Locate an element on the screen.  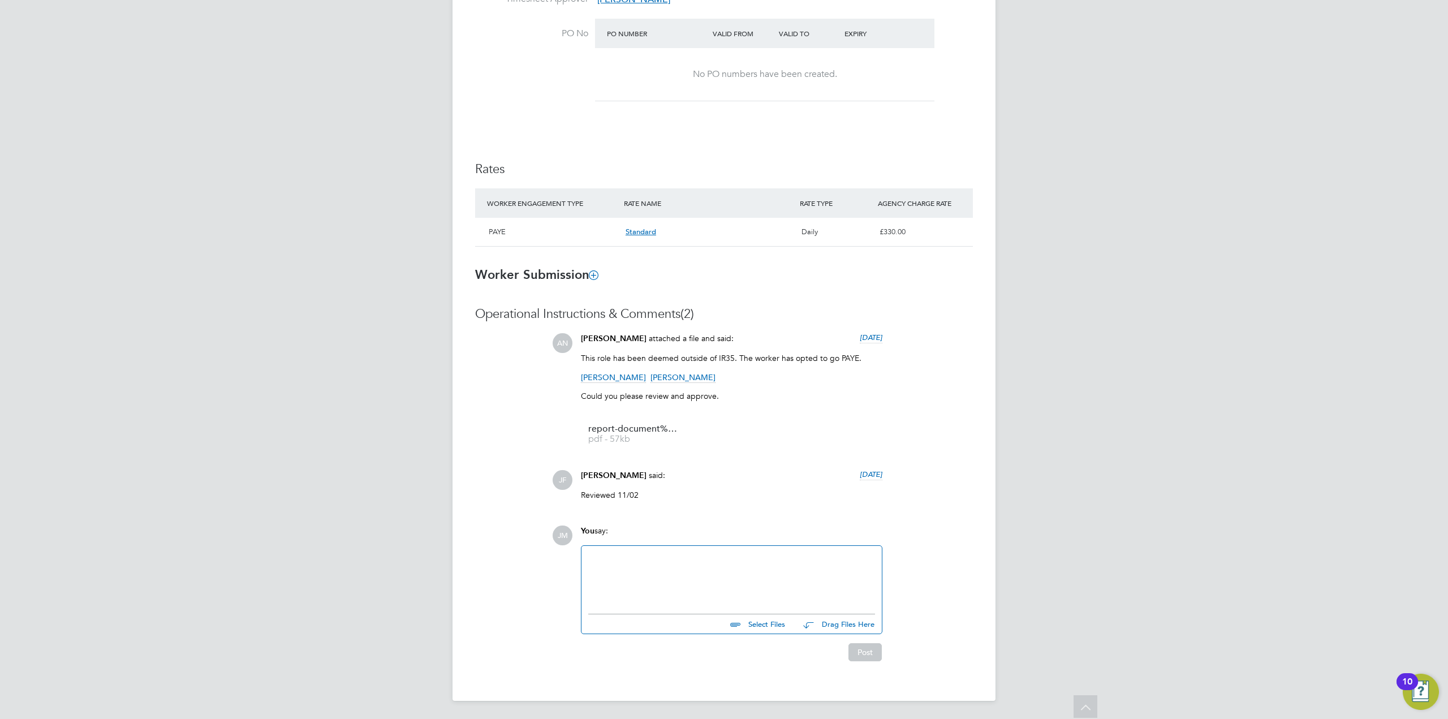
span: You is located at coordinates (588, 531).